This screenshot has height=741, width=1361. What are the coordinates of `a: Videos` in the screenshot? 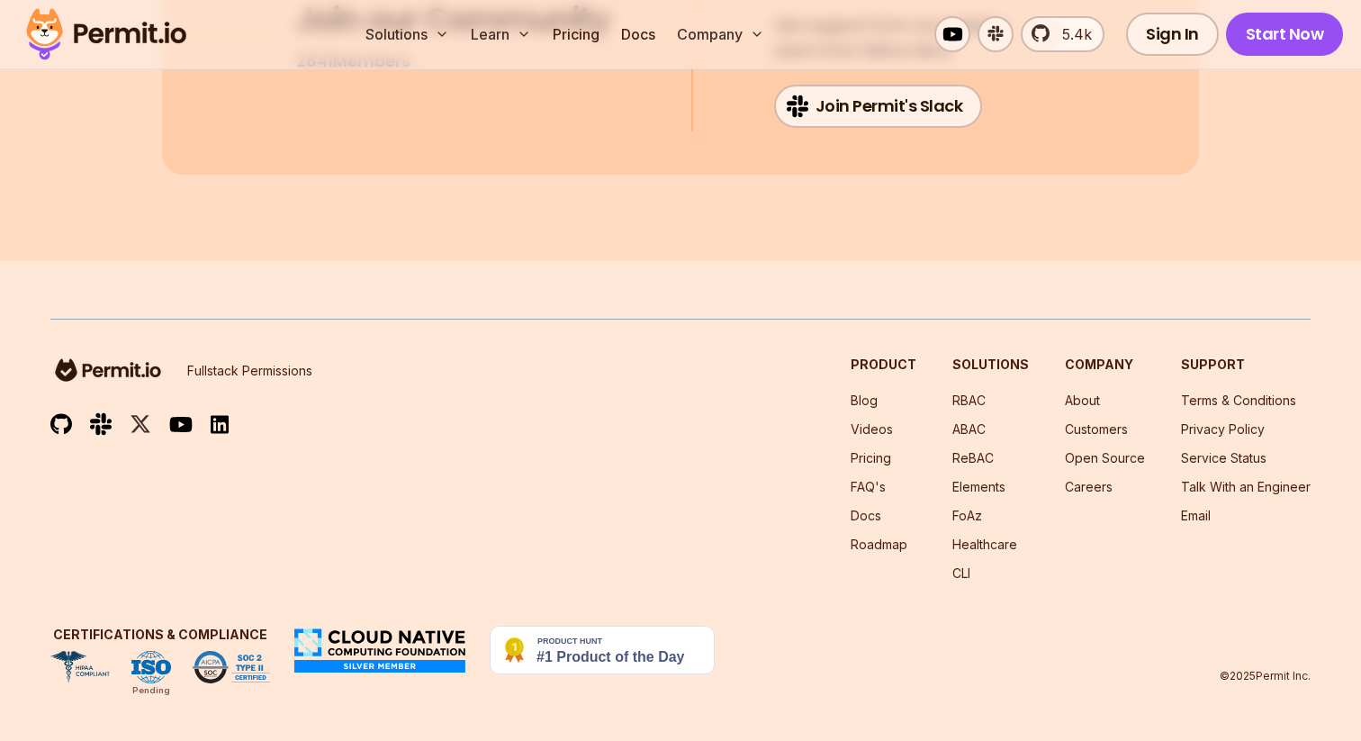 It's located at (872, 429).